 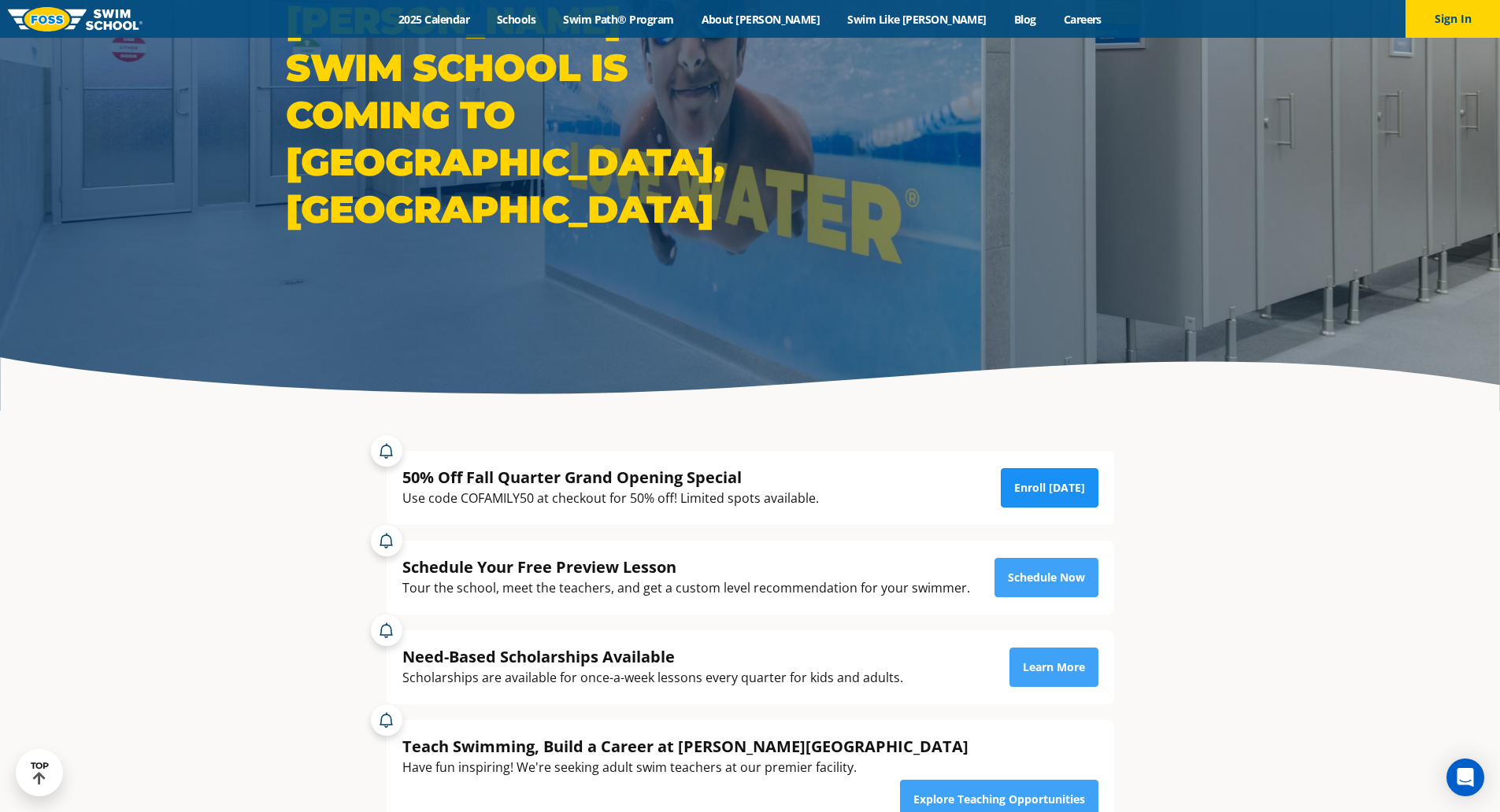 What do you see at coordinates (686, 767) in the screenshot?
I see `div: Have fun inspiring! We're seeking adult swim teachers at our premier facility.` at bounding box center [686, 767].